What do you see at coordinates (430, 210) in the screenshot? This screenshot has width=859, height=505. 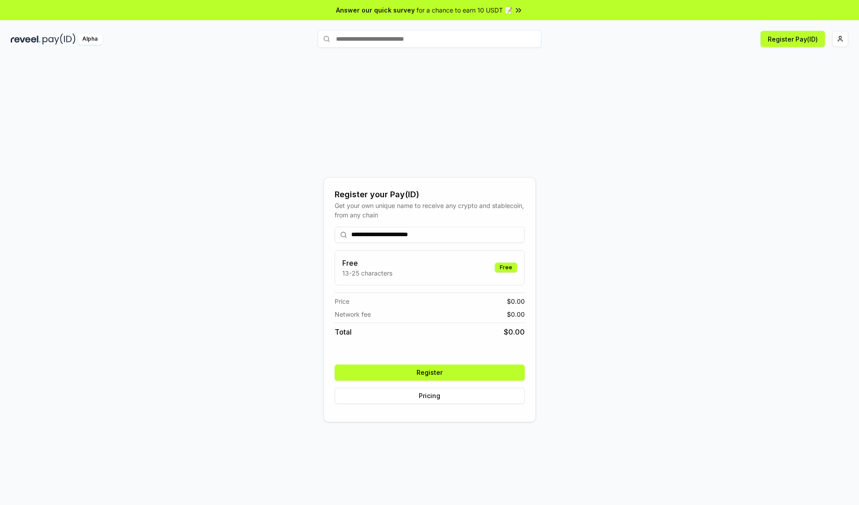 I see `div: Get your own unique name to receive any crypto and stablecoin, from any chain` at bounding box center [430, 210].